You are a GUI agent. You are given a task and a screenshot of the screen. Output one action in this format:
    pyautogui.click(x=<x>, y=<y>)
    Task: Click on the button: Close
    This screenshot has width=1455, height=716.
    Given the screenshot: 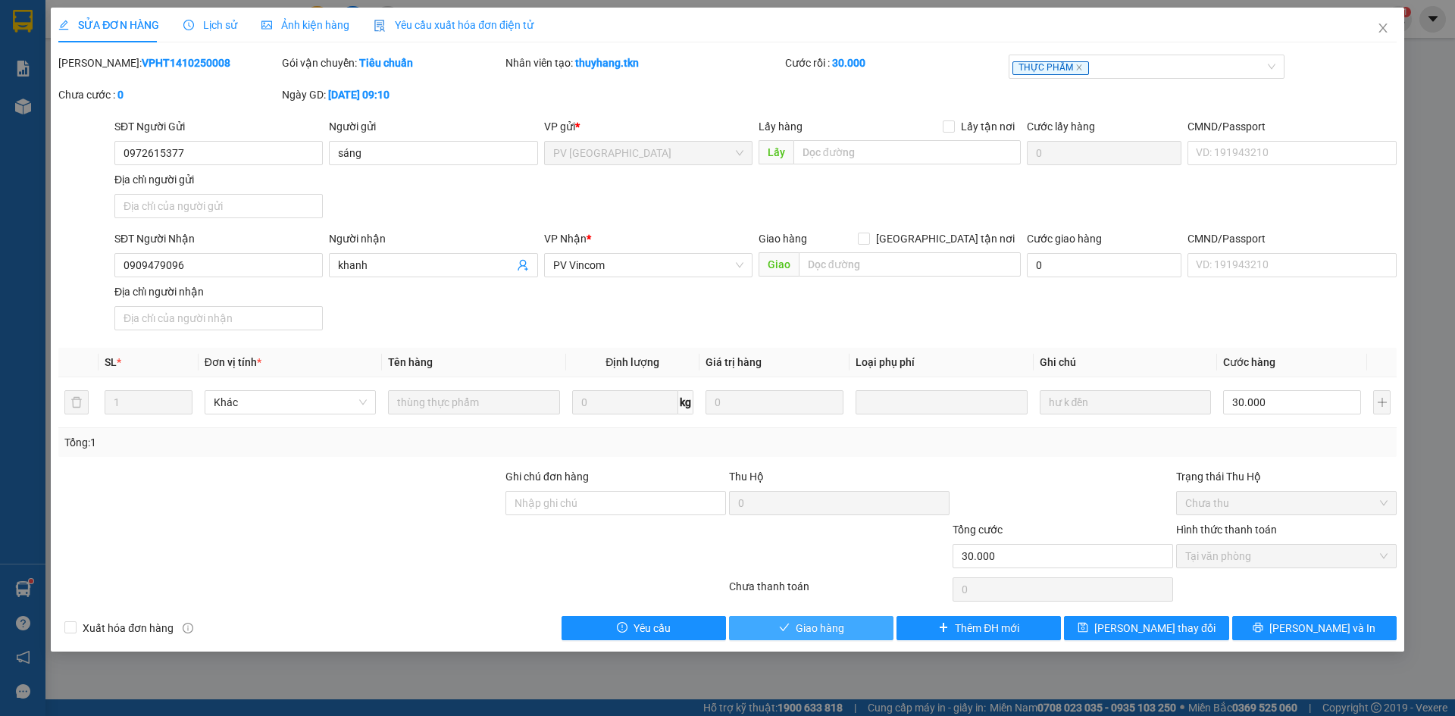 What is the action you would take?
    pyautogui.click(x=1383, y=29)
    